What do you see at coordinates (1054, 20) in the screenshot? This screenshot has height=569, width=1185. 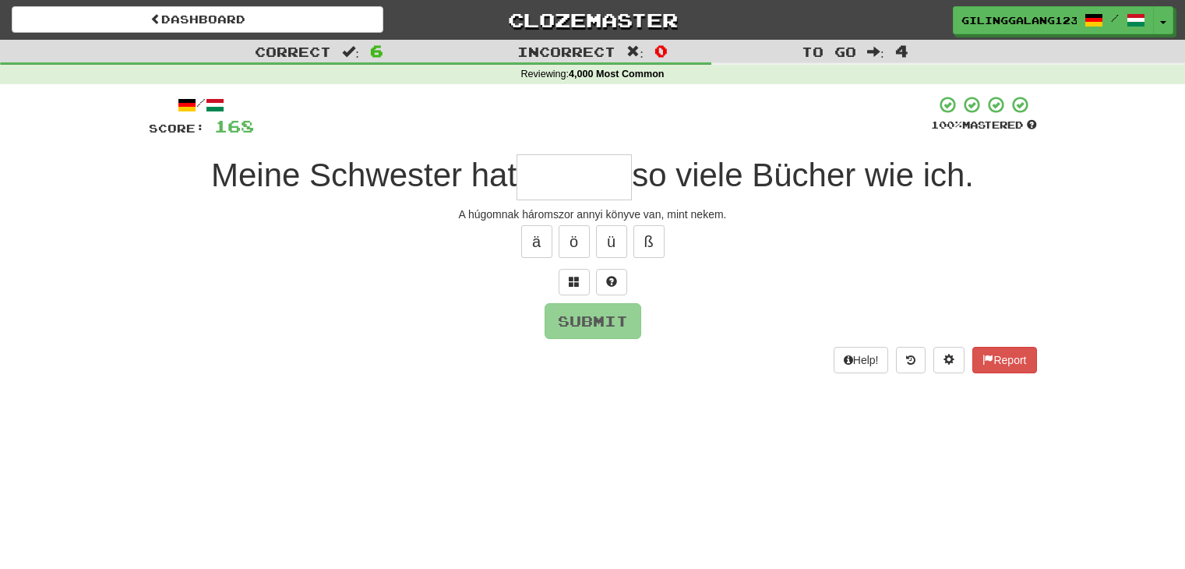 I see `a: GIlinggalang123 /` at bounding box center [1054, 20].